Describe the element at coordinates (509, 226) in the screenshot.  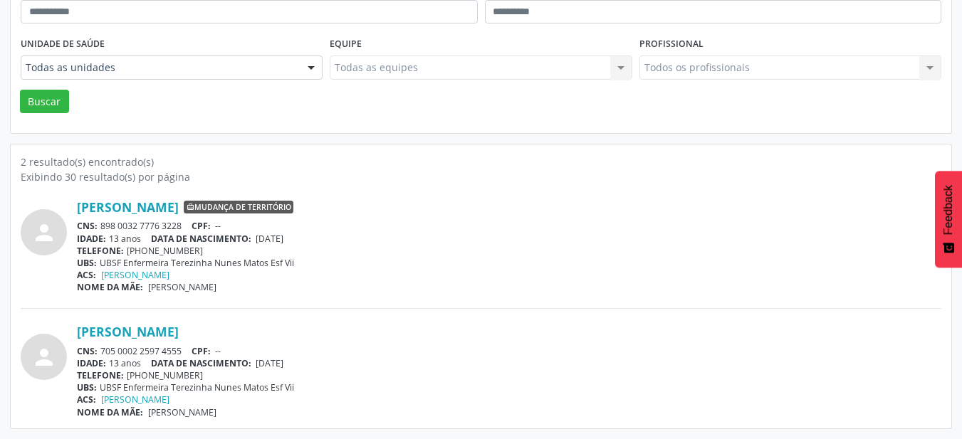
I see `div: 898 0032 7776 3228` at that location.